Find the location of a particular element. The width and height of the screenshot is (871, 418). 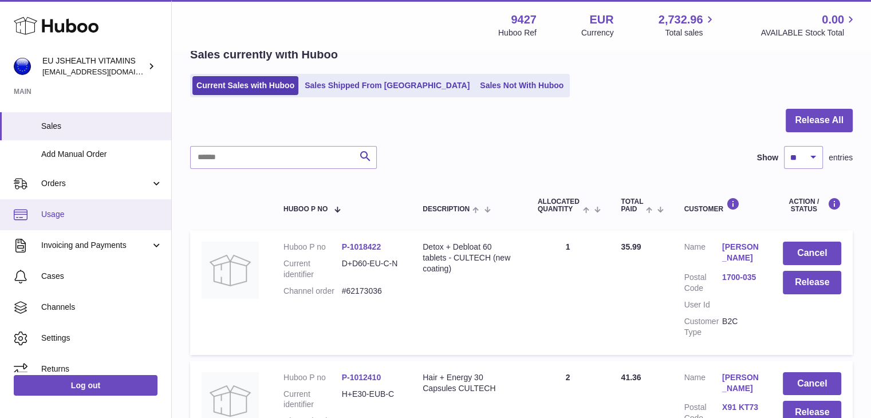

span: Total paid is located at coordinates (631, 206).